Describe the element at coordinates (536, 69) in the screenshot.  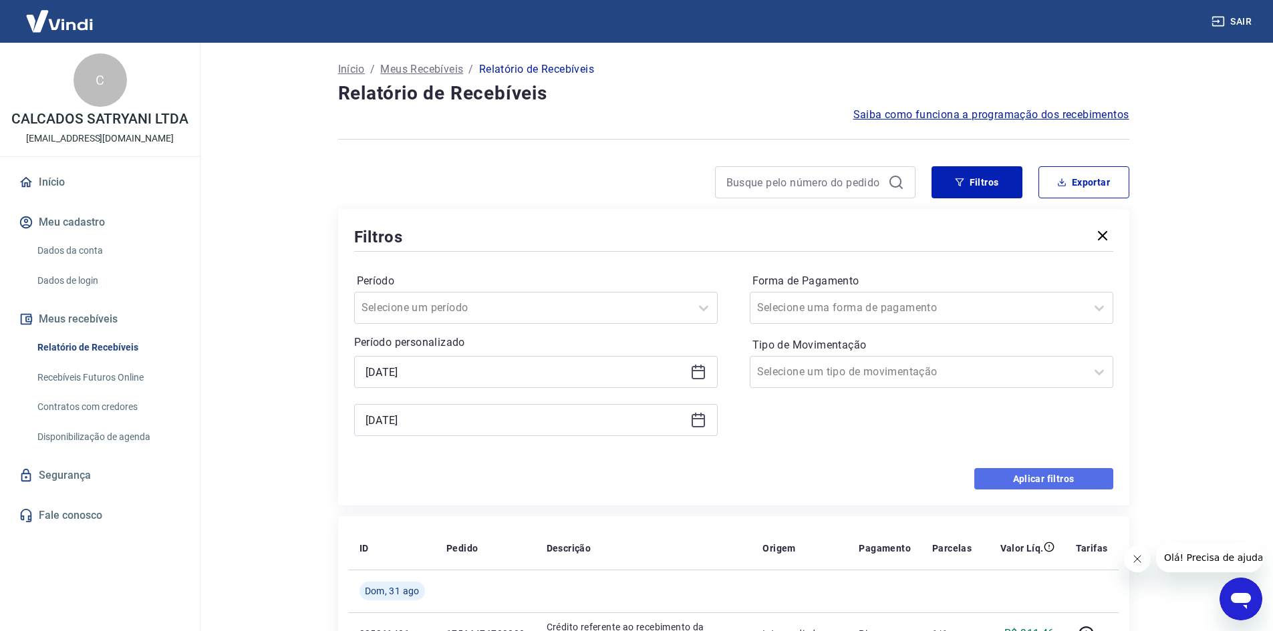
I see `p: Relatório de Recebíveis` at that location.